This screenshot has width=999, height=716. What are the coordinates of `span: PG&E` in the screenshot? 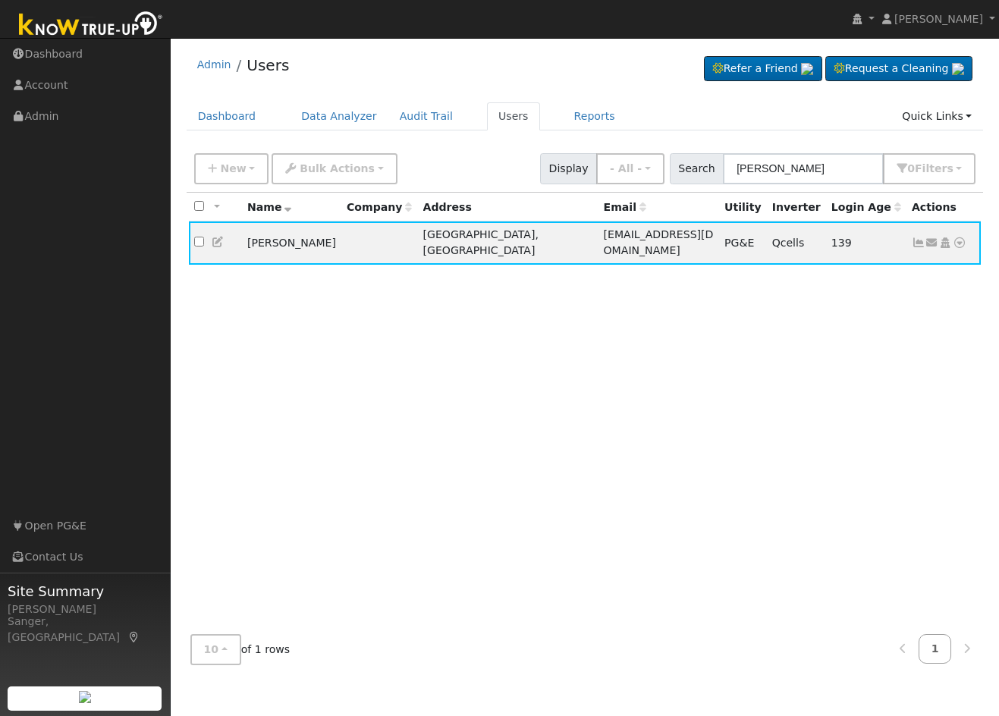 It's located at (739, 243).